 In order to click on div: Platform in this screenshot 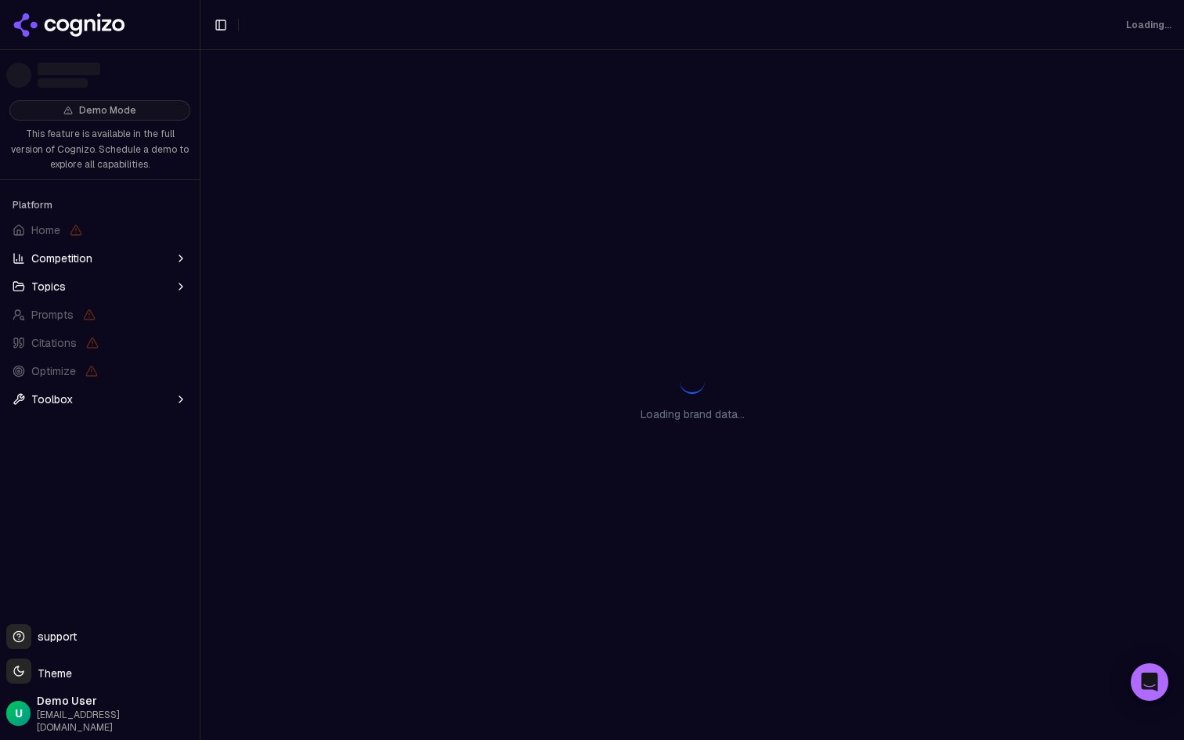, I will do `click(99, 205)`.